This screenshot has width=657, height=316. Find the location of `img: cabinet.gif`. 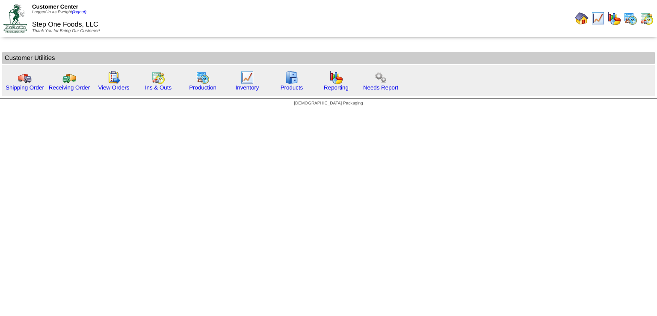

img: cabinet.gif is located at coordinates (292, 77).